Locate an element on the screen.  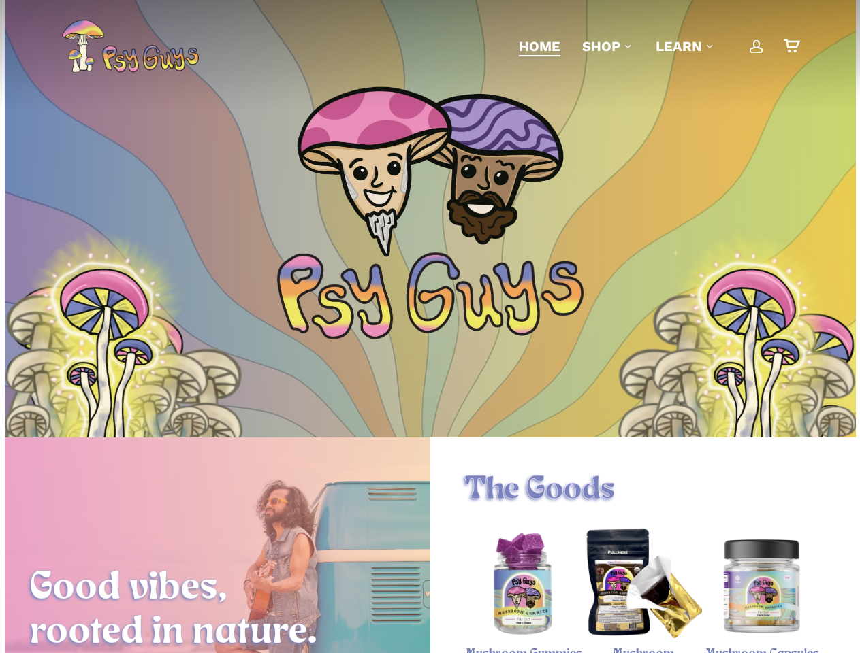
a: PsyGuys is located at coordinates (130, 46).